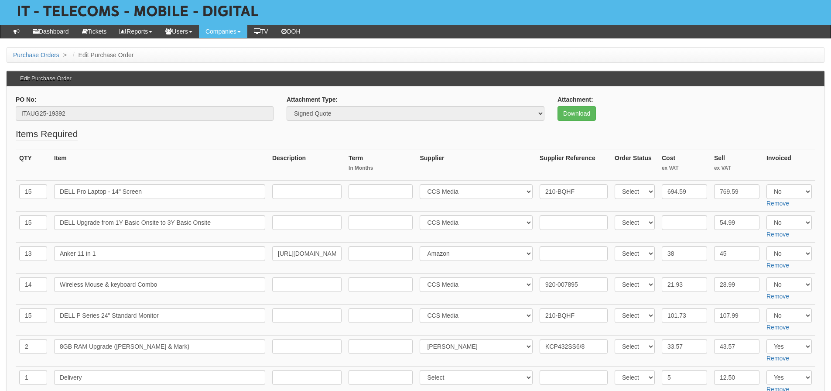 The image size is (831, 391). What do you see at coordinates (380, 168) in the screenshot?
I see `small: In Months` at bounding box center [380, 168].